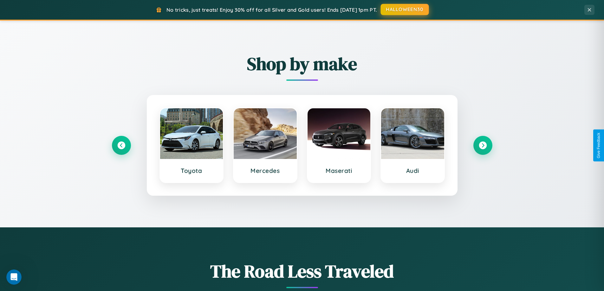  What do you see at coordinates (412, 171) in the screenshot?
I see `h3: Audi` at bounding box center [412, 171].